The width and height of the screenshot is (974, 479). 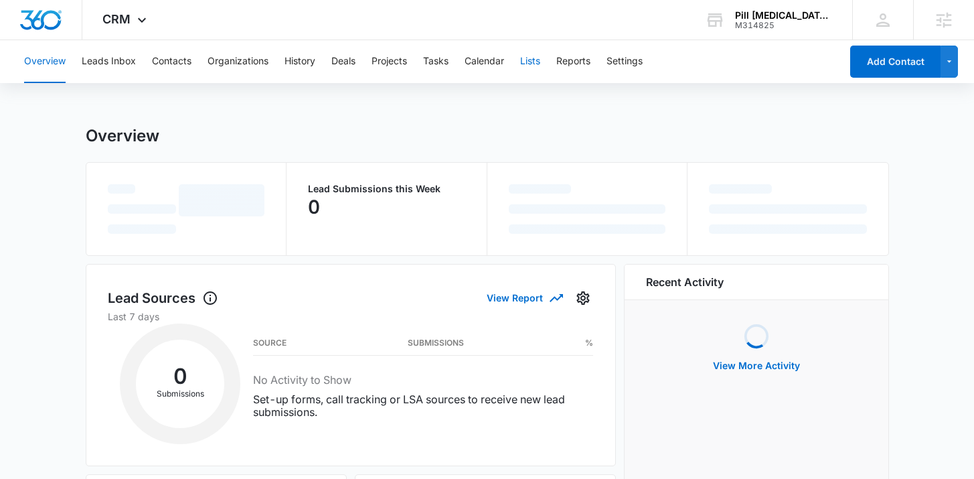 What do you see at coordinates (171, 62) in the screenshot?
I see `button: Contacts` at bounding box center [171, 62].